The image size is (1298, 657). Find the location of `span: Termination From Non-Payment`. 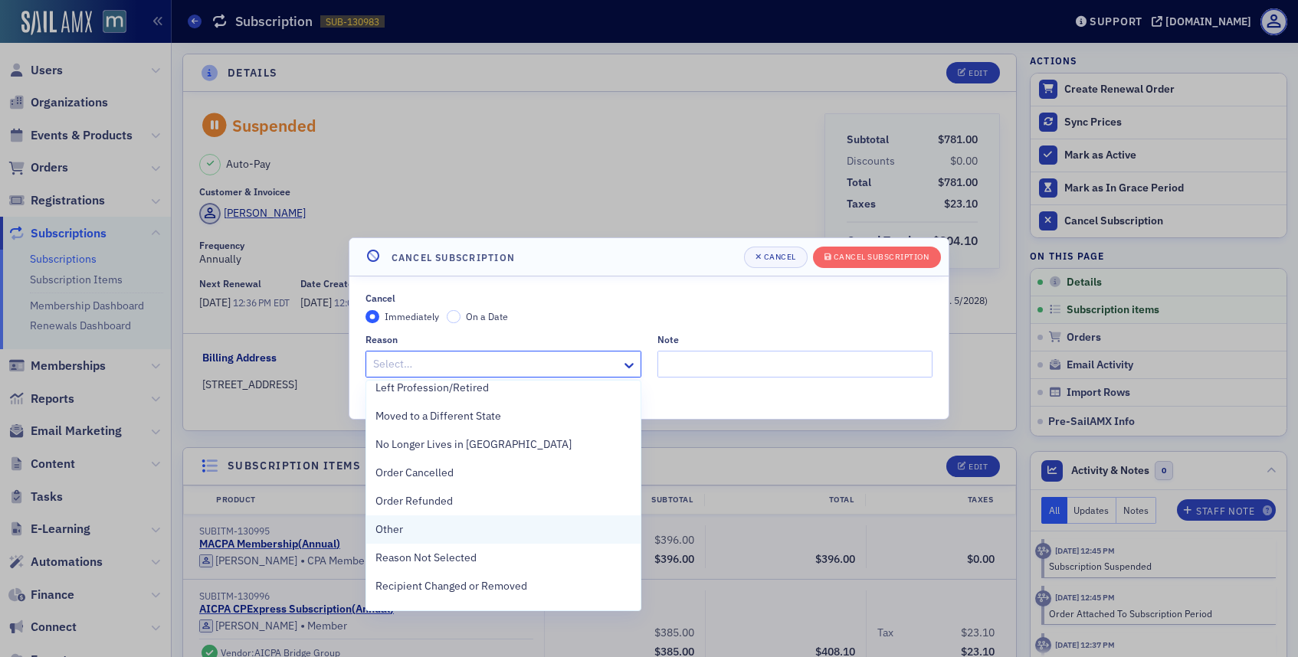

span: Termination From Non-Payment is located at coordinates (453, 614).